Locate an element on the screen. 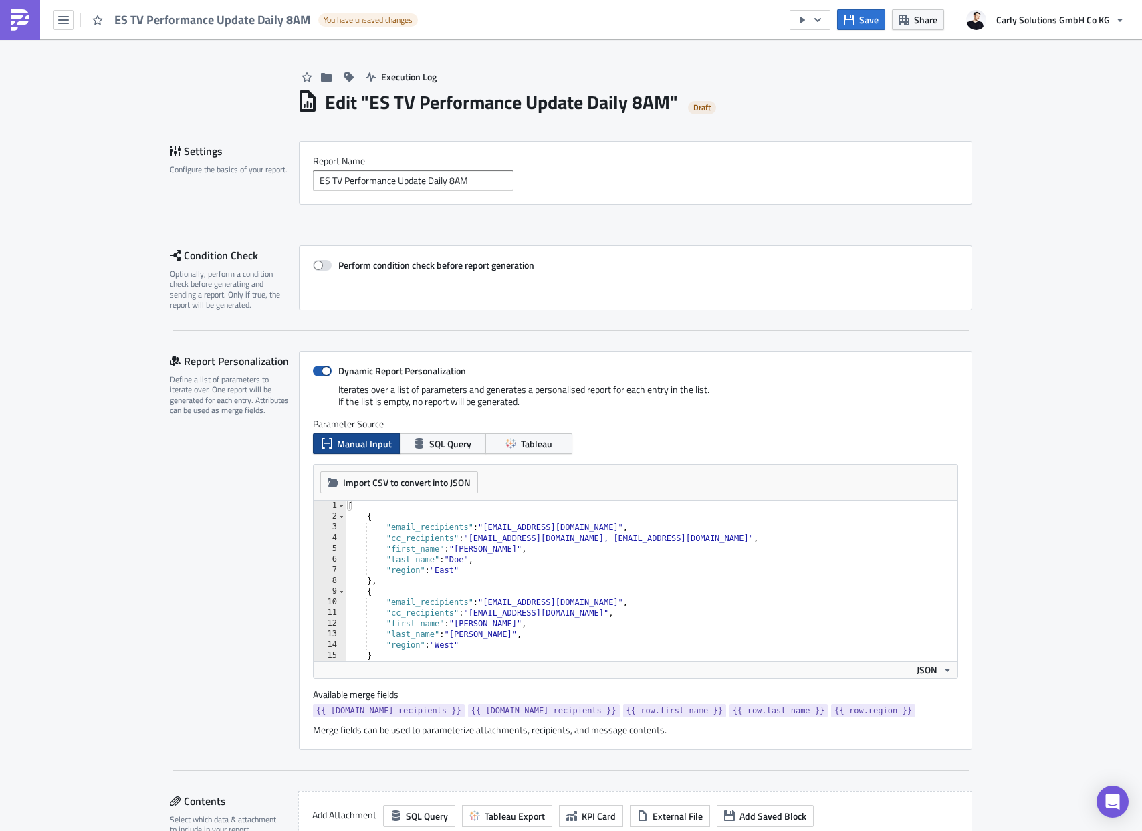 This screenshot has height=831, width=1142. span: Manual Input is located at coordinates (364, 443).